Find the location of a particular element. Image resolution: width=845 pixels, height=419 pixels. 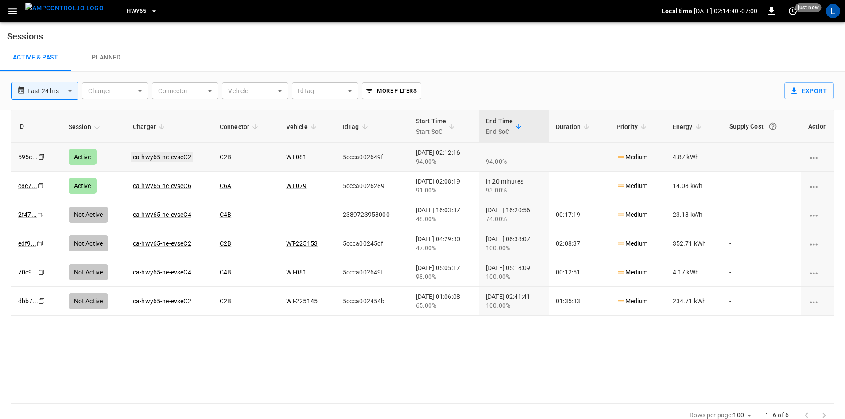

table: sessions table is located at coordinates (423, 213).